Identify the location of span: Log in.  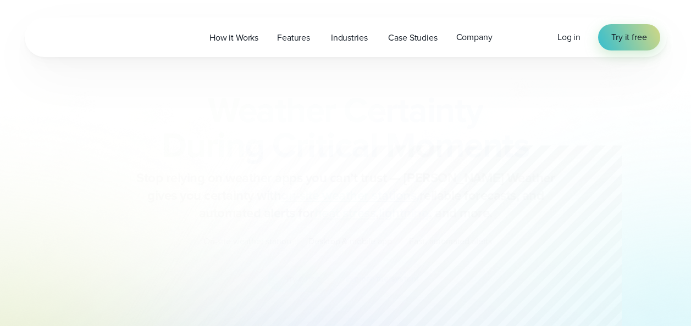
(569, 37).